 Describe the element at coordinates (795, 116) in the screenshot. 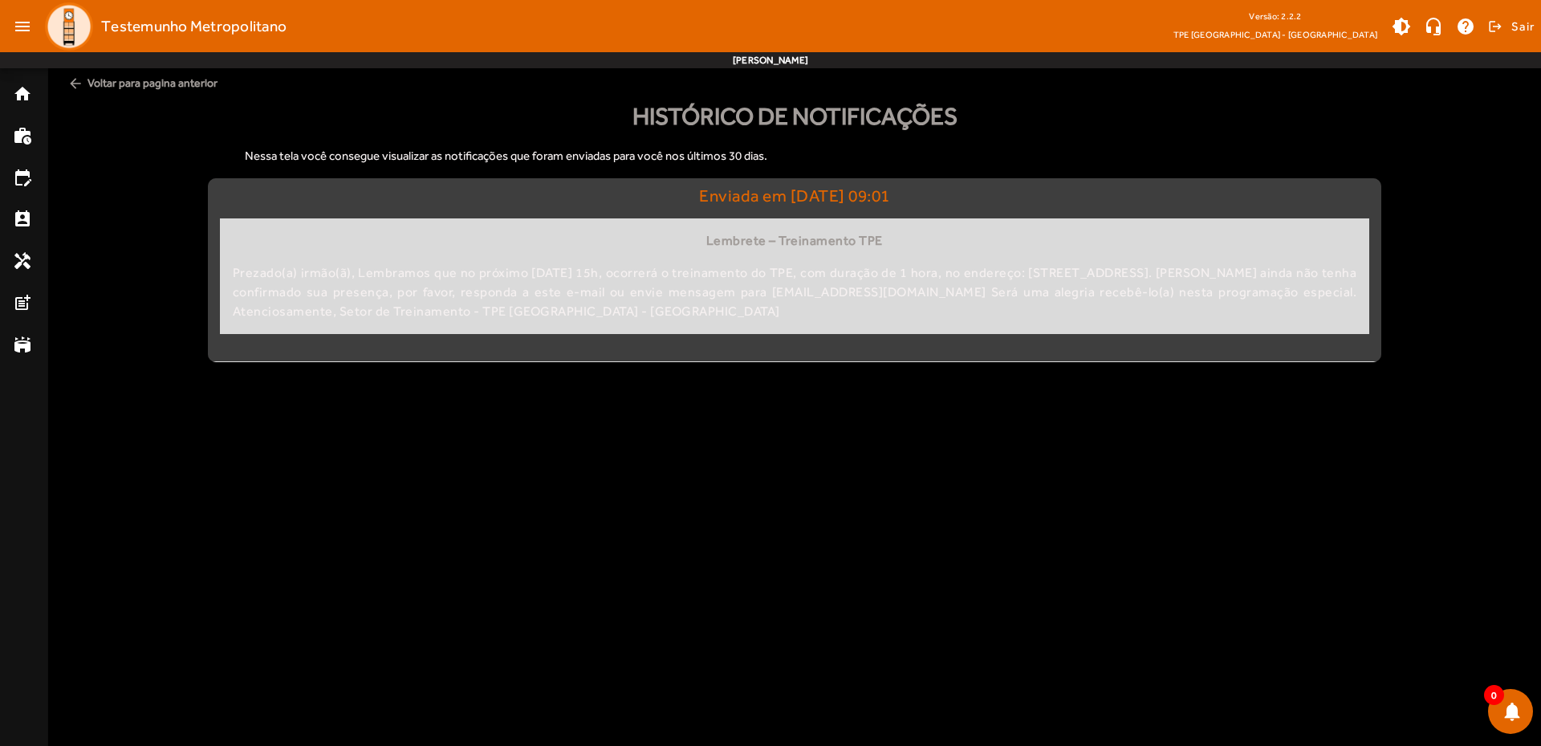

I see `div: Histórico de Notificações` at that location.